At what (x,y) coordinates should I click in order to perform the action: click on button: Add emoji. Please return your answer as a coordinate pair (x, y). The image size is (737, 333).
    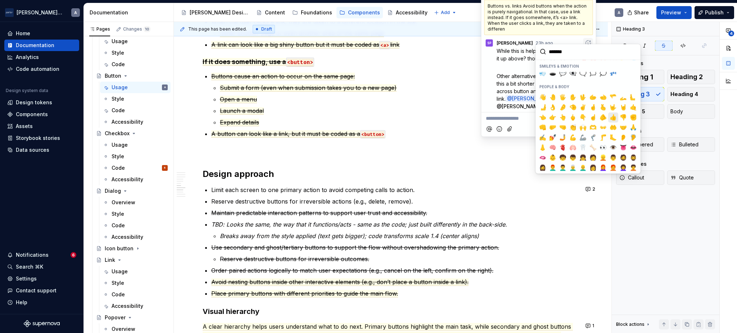
    Looking at the image, I should click on (499, 129).